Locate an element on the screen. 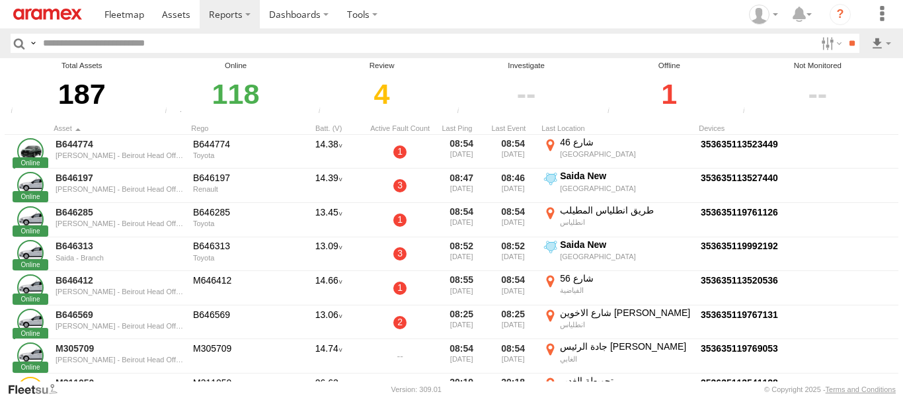 Image resolution: width=903 pixels, height=396 pixels. div: شارع 56 is located at coordinates (625, 278).